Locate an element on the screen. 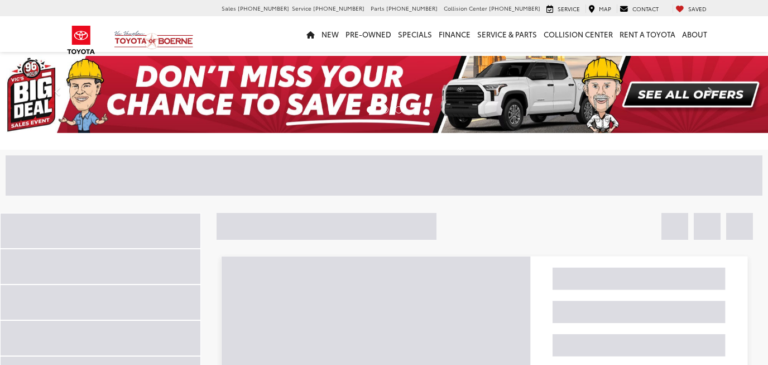 The image size is (768, 365). a: Pre-Owned is located at coordinates (369, 34).